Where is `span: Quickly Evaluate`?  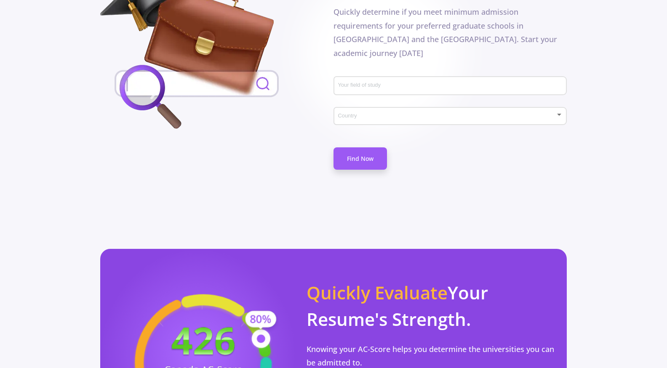
span: Quickly Evaluate is located at coordinates (377, 292).